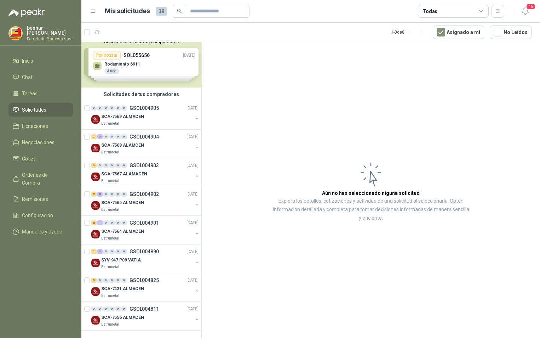 This screenshot has width=540, height=338. I want to click on a: Inicio, so click(41, 61).